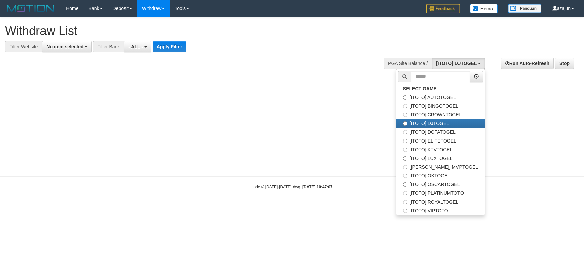  Describe the element at coordinates (527, 63) in the screenshot. I see `a: Run Auto-Refresh` at that location.